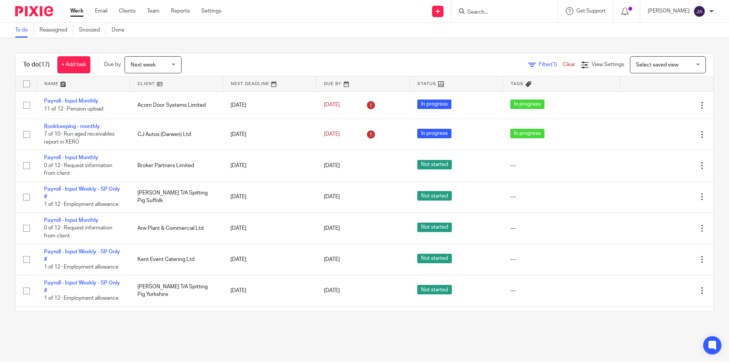  I want to click on span: Next week, so click(143, 65).